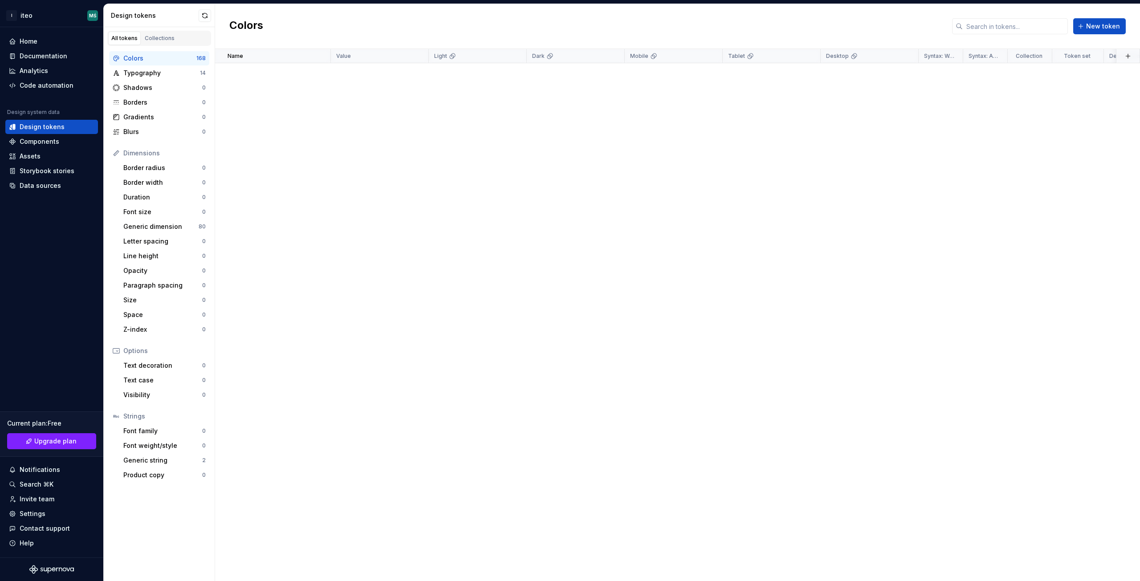 This screenshot has height=581, width=1140. I want to click on span: New token, so click(1103, 26).